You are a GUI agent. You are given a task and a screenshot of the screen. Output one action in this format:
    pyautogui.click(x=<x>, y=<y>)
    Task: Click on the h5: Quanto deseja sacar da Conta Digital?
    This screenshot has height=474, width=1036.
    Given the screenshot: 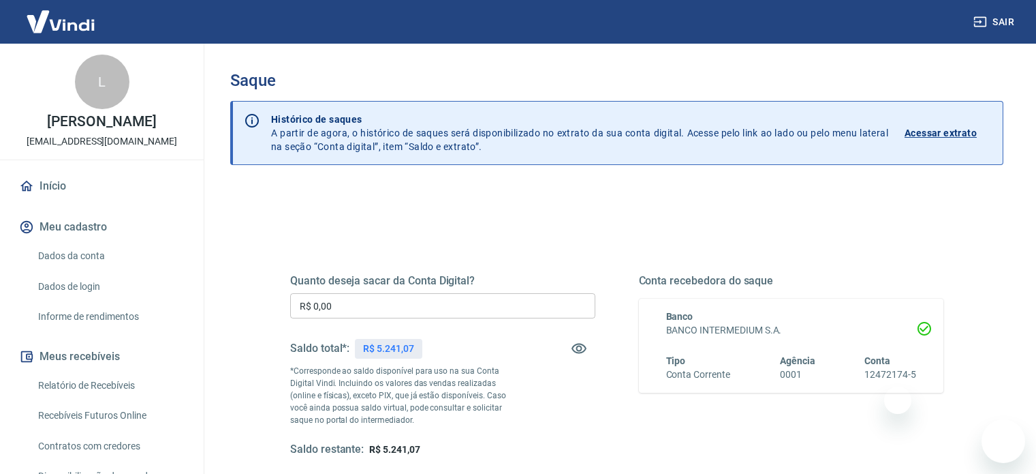 What is the action you would take?
    pyautogui.click(x=443, y=281)
    